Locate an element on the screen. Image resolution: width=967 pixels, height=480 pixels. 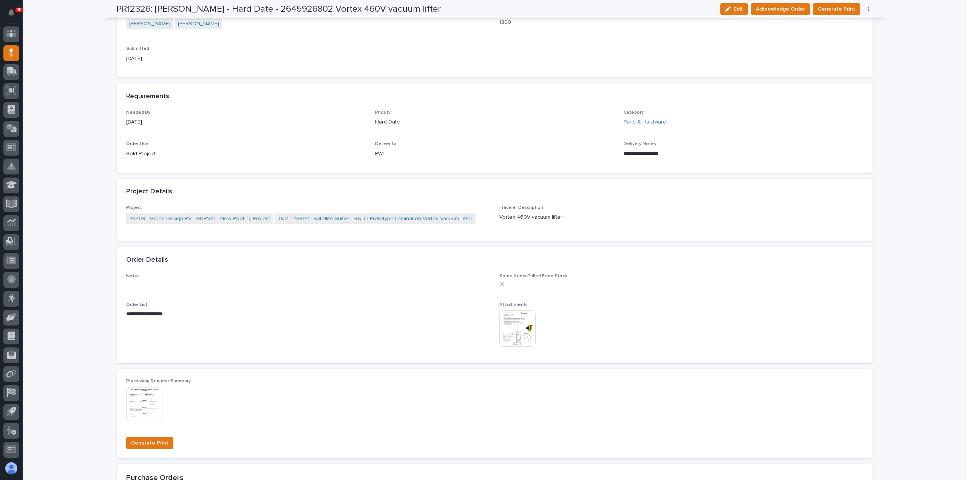
p: Hard Date is located at coordinates (495, 122).